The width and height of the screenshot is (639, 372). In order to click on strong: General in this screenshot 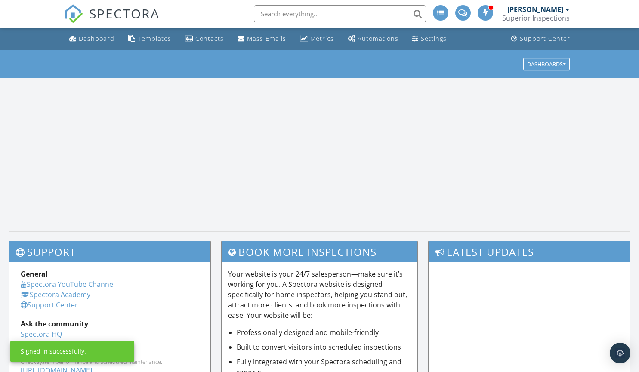, I will do `click(34, 274)`.